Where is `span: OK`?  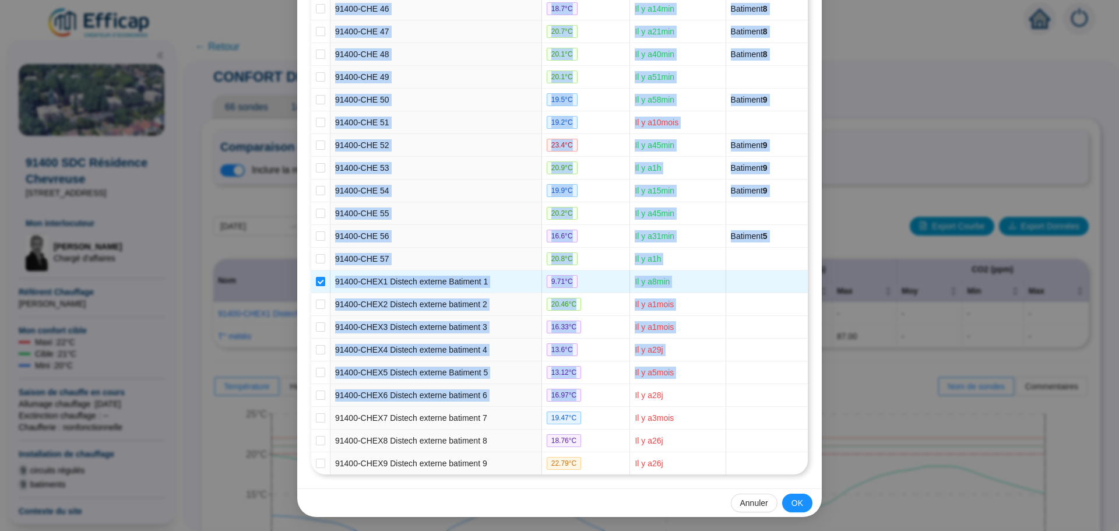
span: OK is located at coordinates (797, 503).